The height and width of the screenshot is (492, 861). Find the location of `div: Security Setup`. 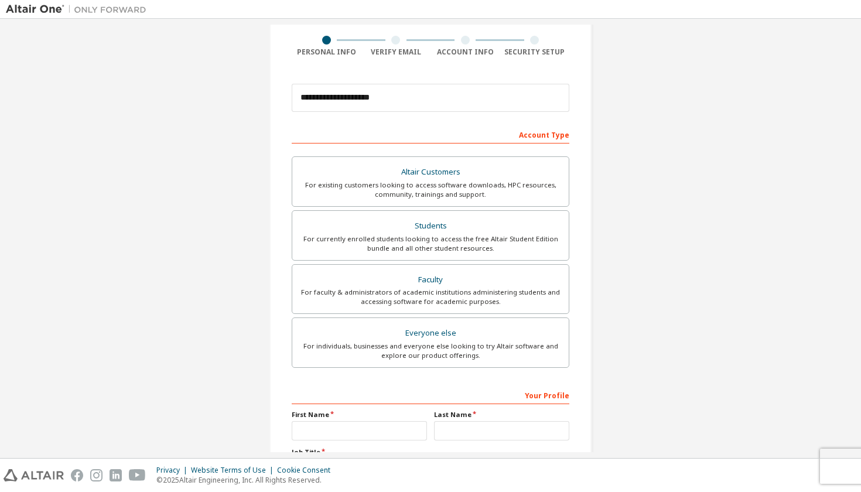

div: Security Setup is located at coordinates (535, 52).